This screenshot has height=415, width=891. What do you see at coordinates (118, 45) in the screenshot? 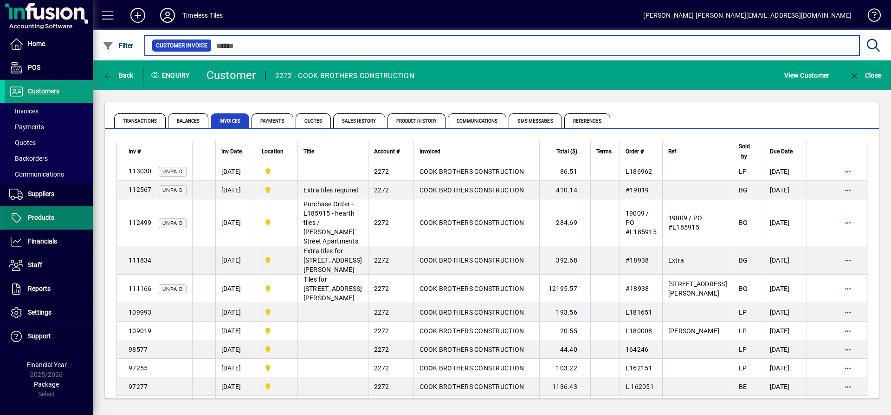
I see `button: Filter` at bounding box center [118, 45].